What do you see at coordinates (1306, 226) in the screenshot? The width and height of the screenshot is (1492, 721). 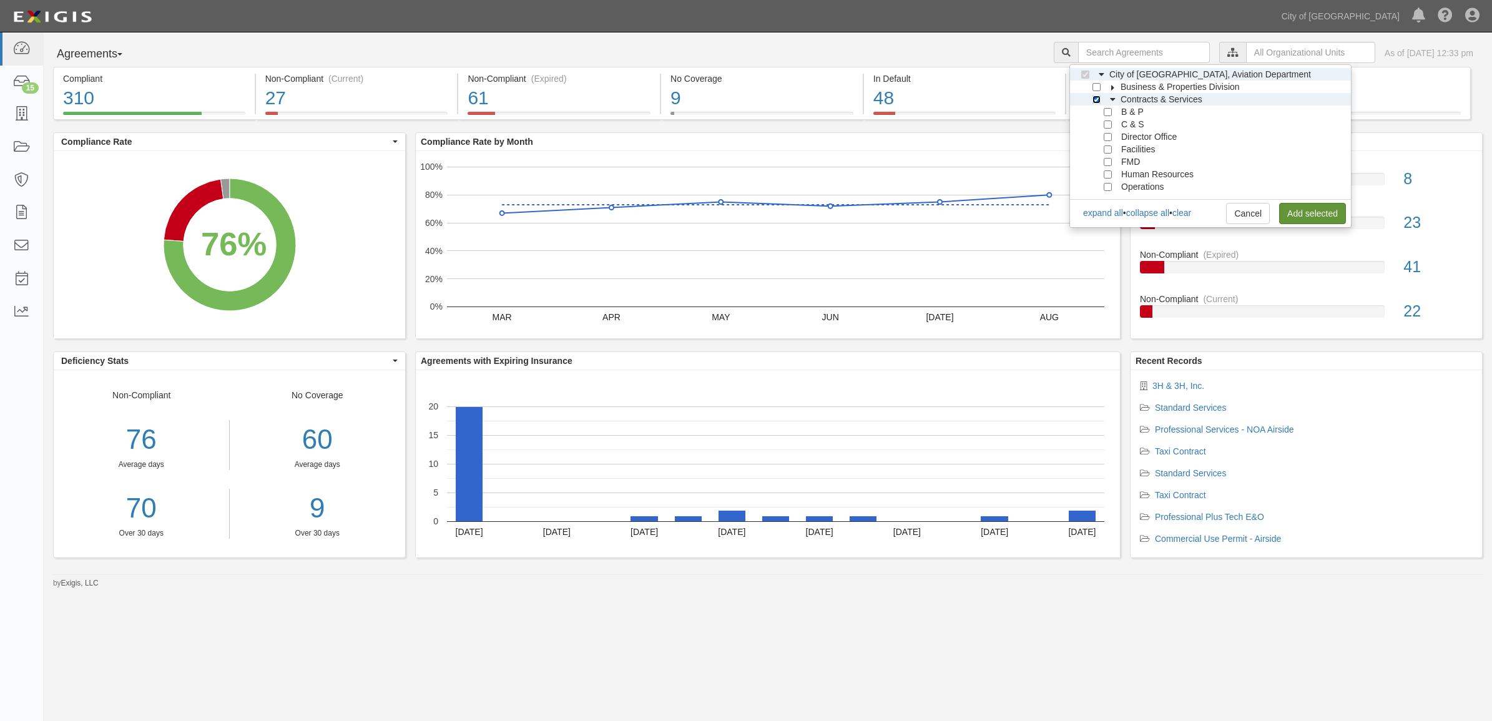 I see `a: In Default23` at bounding box center [1306, 226].